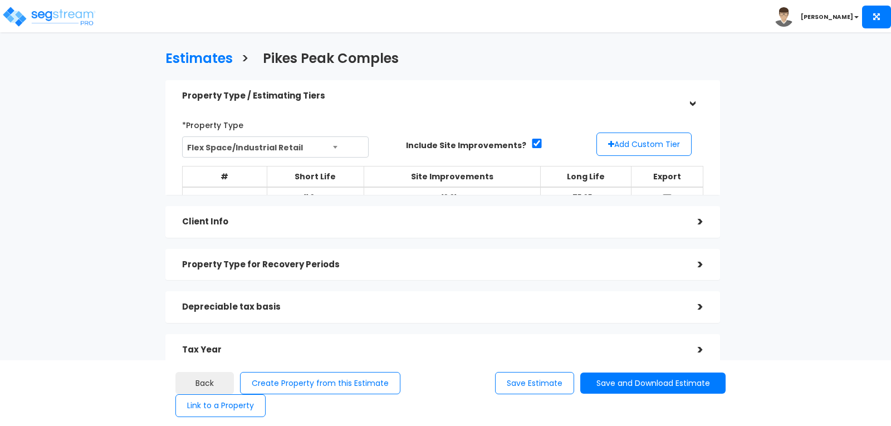 The height and width of the screenshot is (426, 891). What do you see at coordinates (585, 199) in the screenshot?
I see `td: 75.35%` at bounding box center [585, 199].